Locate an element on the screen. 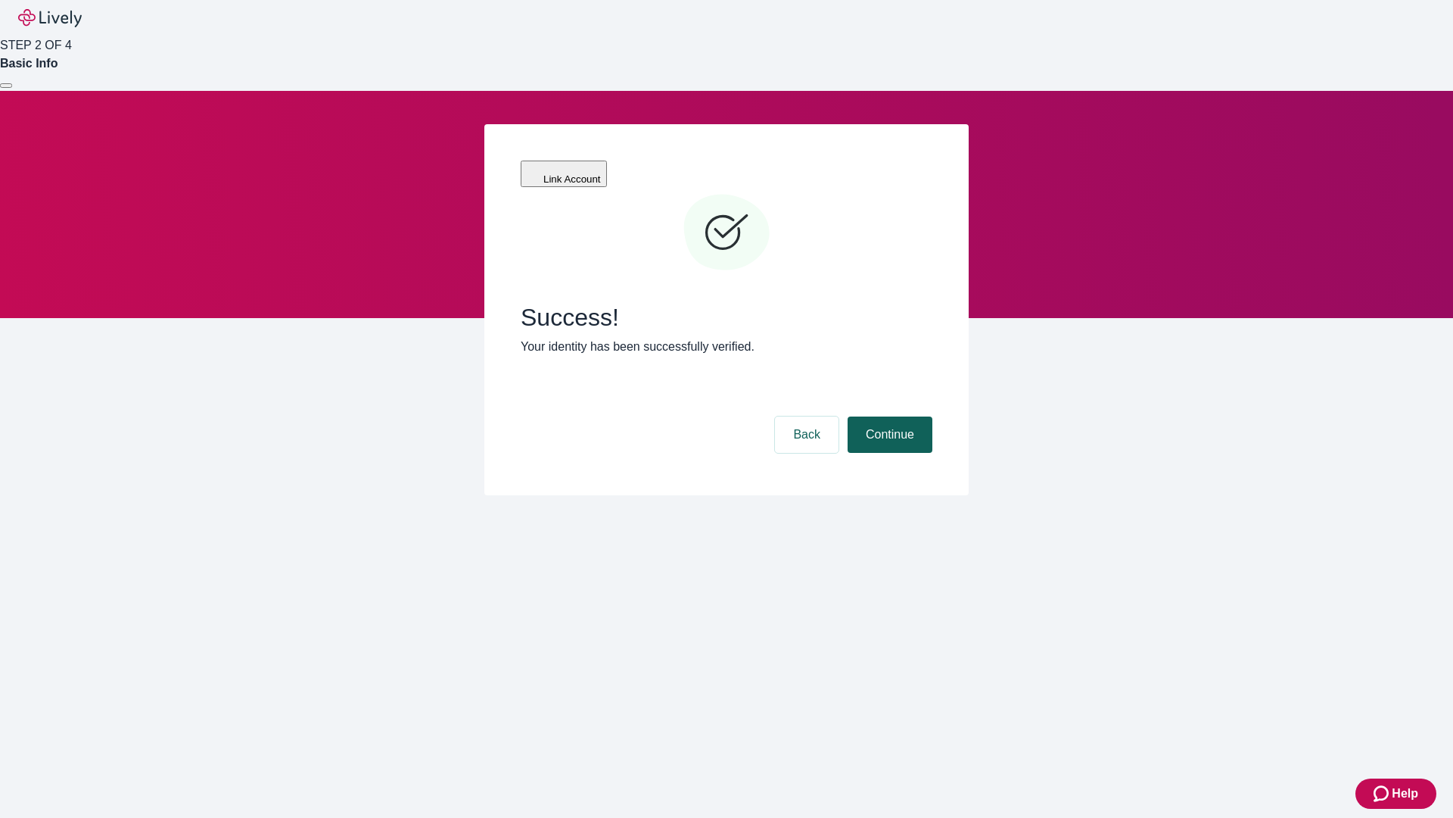 This screenshot has height=818, width=1453. svg: Checkmark icon is located at coordinates (727, 233).